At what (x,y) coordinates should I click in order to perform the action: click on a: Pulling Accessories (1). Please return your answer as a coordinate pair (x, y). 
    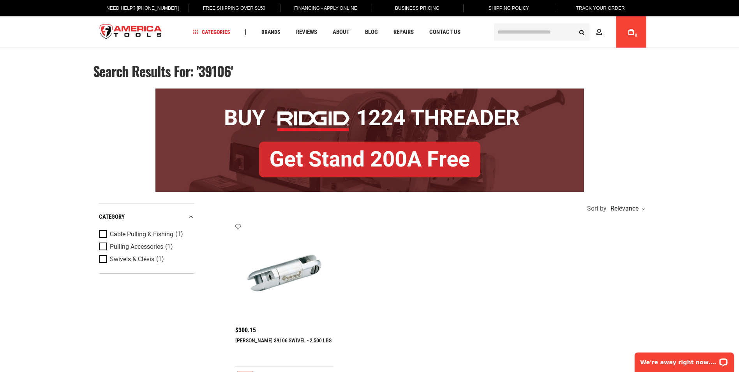
    Looking at the image, I should click on (146, 247).